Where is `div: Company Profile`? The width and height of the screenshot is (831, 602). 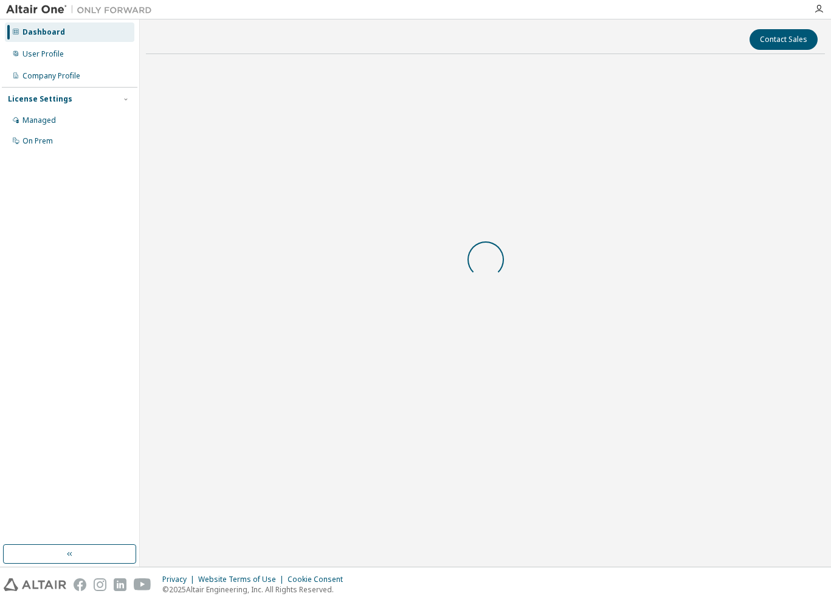 div: Company Profile is located at coordinates (51, 76).